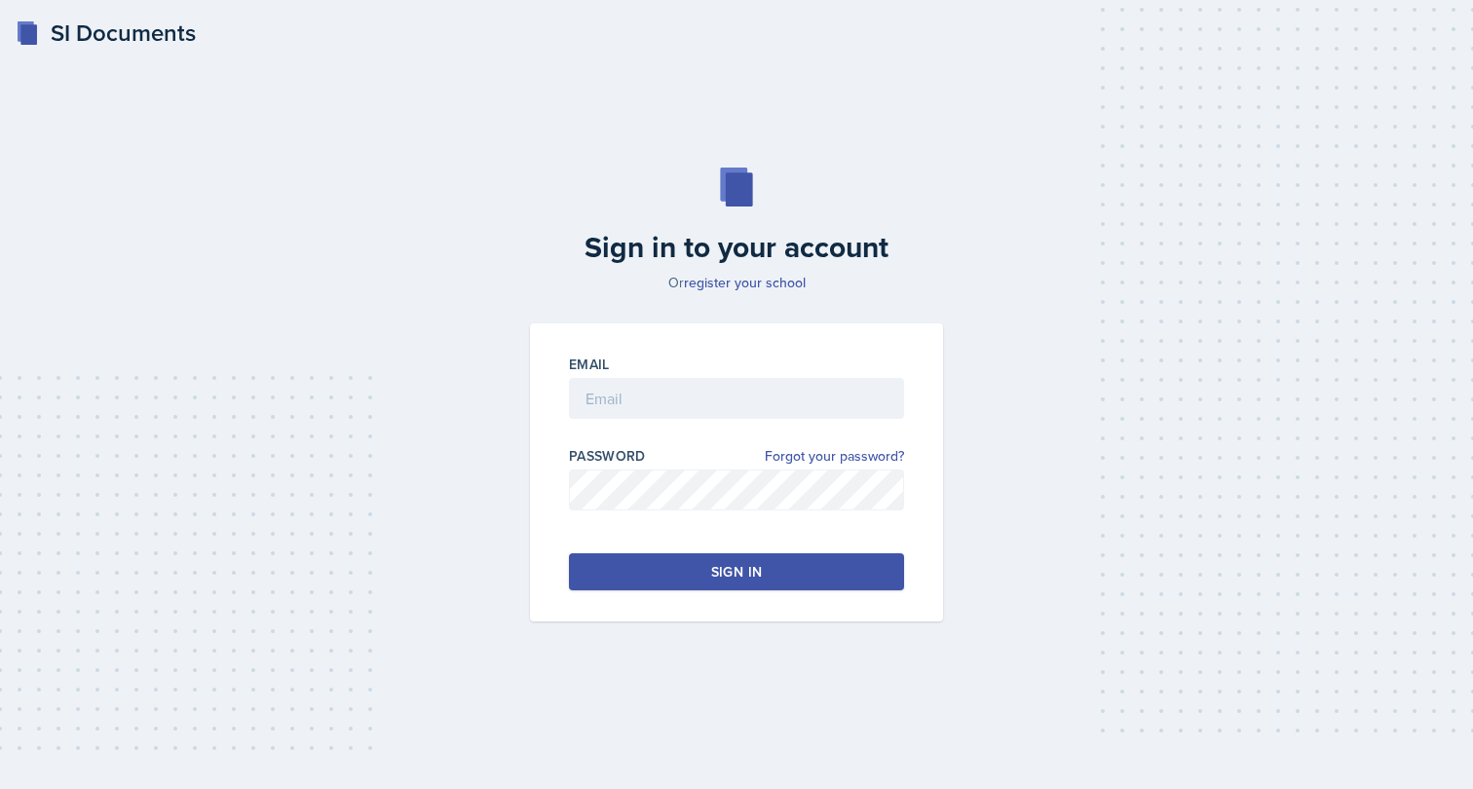 This screenshot has height=789, width=1473. Describe the element at coordinates (105, 33) in the screenshot. I see `a: SI Documents` at that location.